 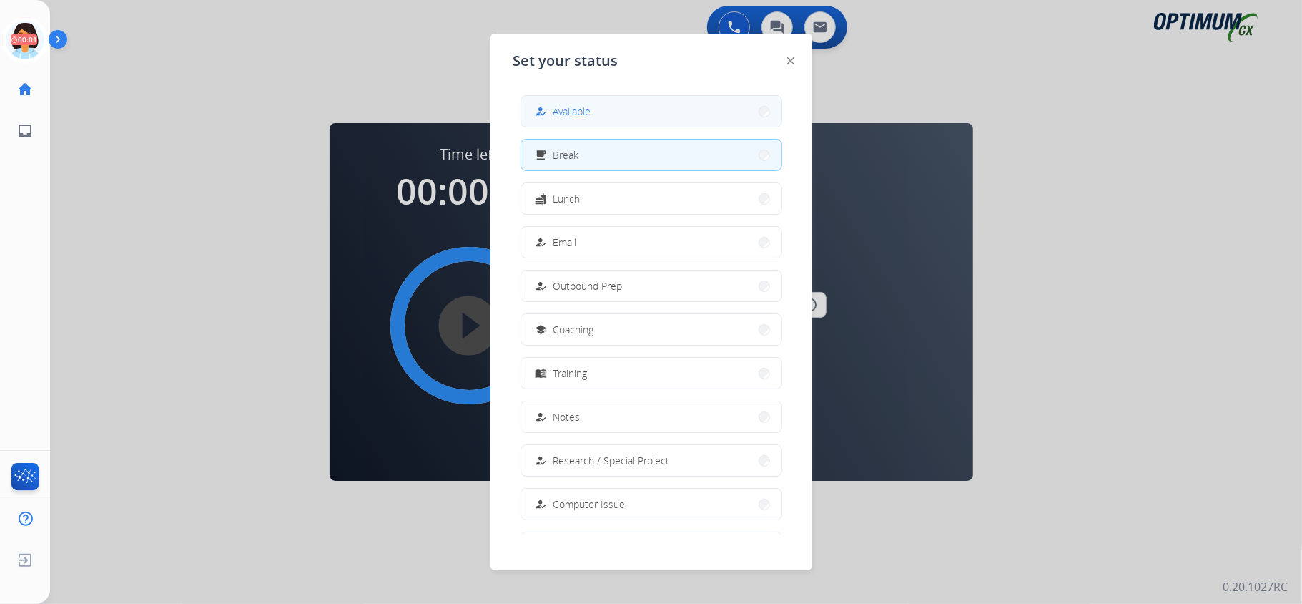 I want to click on button: Internet Issue, so click(x=651, y=547).